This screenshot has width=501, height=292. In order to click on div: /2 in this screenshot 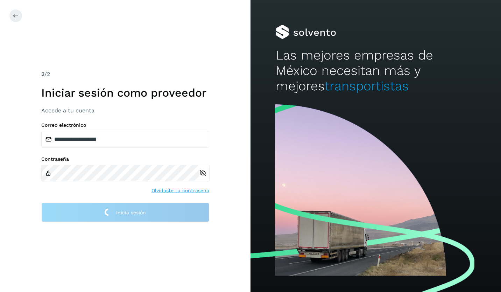, I will do `click(125, 74)`.